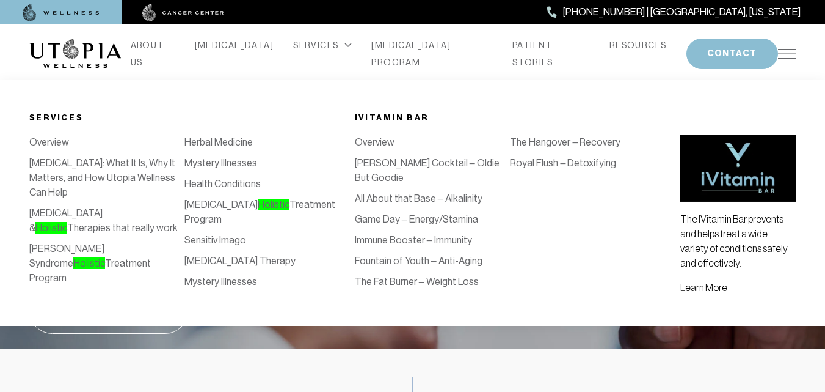 Image resolution: width=825 pixels, height=392 pixels. Describe the element at coordinates (219, 142) in the screenshot. I see `a: Herbal Medicine` at that location.